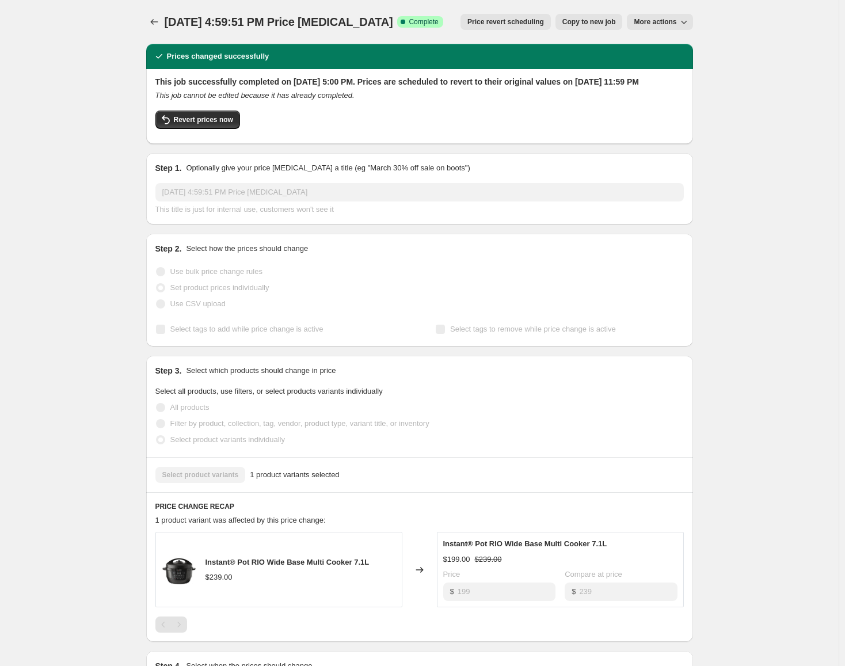  What do you see at coordinates (245, 209) in the screenshot?
I see `span: This title is just for internal use, customers won't see it` at bounding box center [245, 209].